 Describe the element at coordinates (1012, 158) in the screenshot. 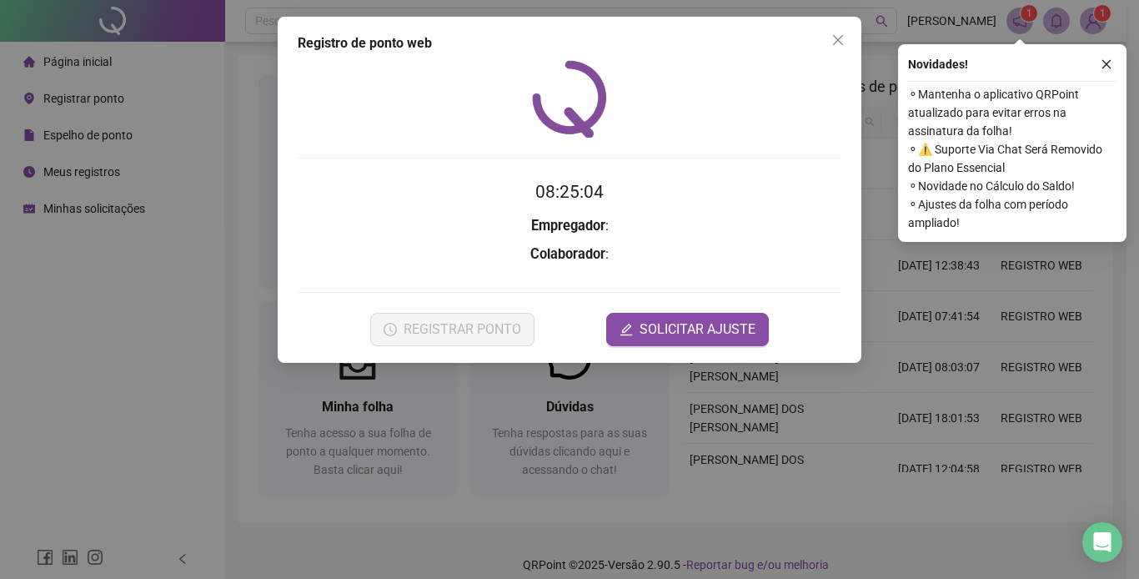

I see `span: ⚬ ⚠️ Suporte Via Chat Será Removido do Plano Essencial` at that location.